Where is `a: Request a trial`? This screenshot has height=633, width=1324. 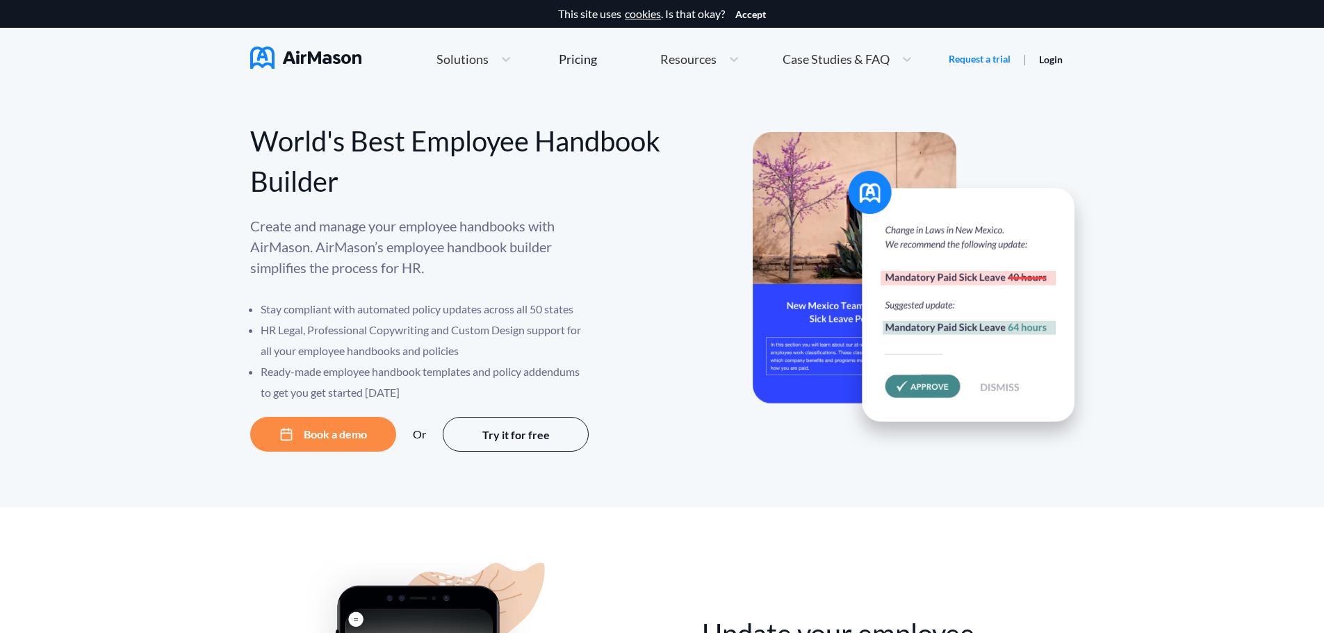 a: Request a trial is located at coordinates (979, 59).